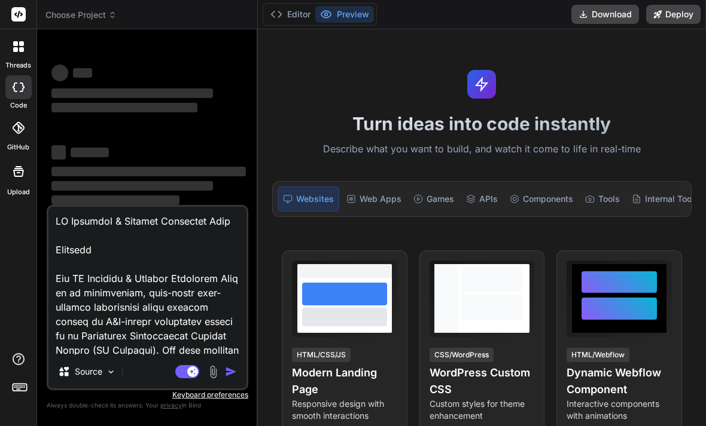 The width and height of the screenshot is (706, 426). Describe the element at coordinates (111, 372) in the screenshot. I see `img: Pick Models` at that location.